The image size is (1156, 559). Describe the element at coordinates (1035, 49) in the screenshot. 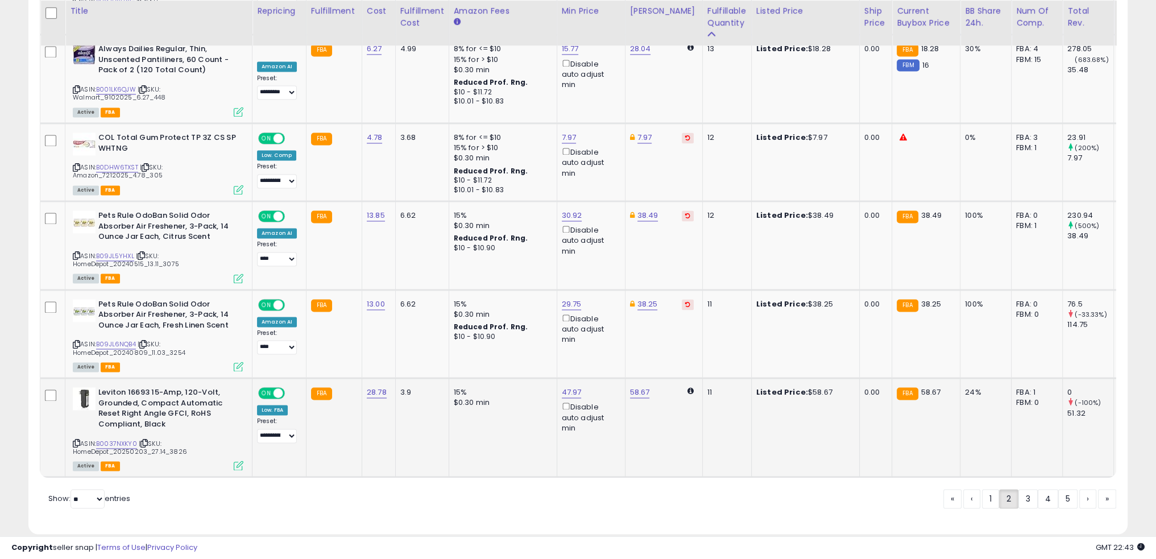

I see `div: FBA: 4` at that location.